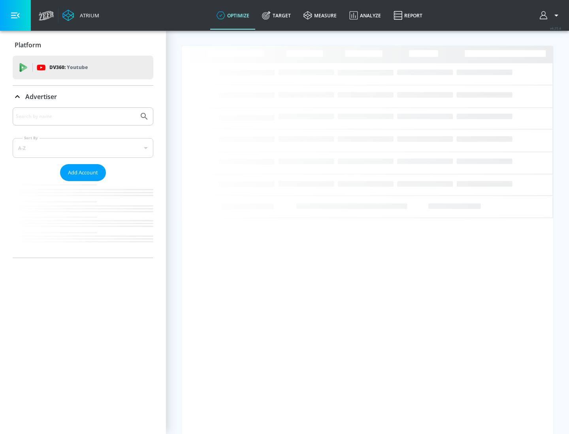  Describe the element at coordinates (83, 220) in the screenshot. I see `nav: list of Advertiser` at that location.